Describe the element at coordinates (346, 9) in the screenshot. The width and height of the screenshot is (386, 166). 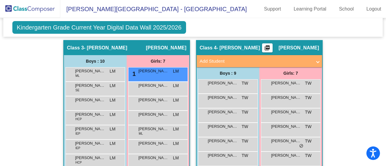
I see `a: School` at that location.